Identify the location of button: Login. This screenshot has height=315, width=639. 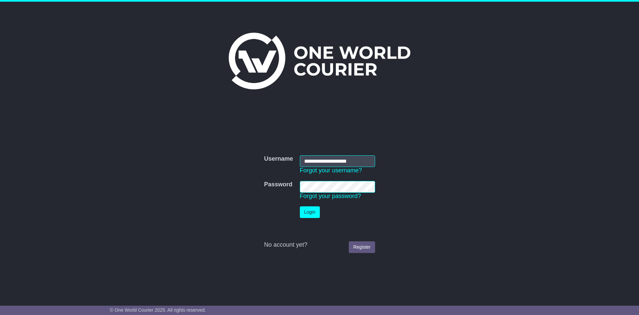
(310, 212).